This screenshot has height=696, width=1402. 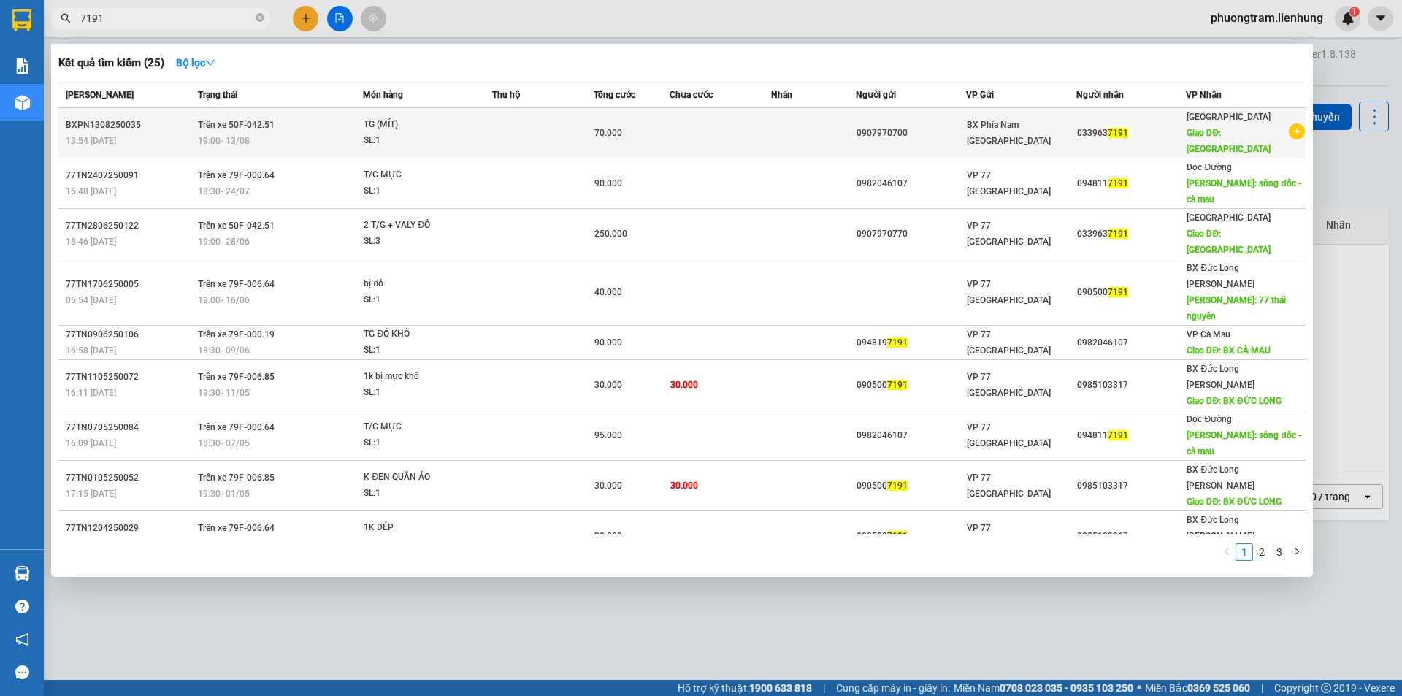 What do you see at coordinates (980, 95) in the screenshot?
I see `span: VP Gửi` at bounding box center [980, 95].